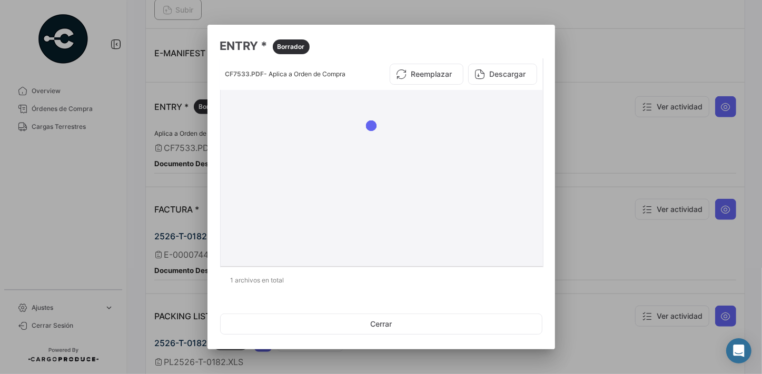  I want to click on div: Abrir Intercom Messenger, so click(738, 351).